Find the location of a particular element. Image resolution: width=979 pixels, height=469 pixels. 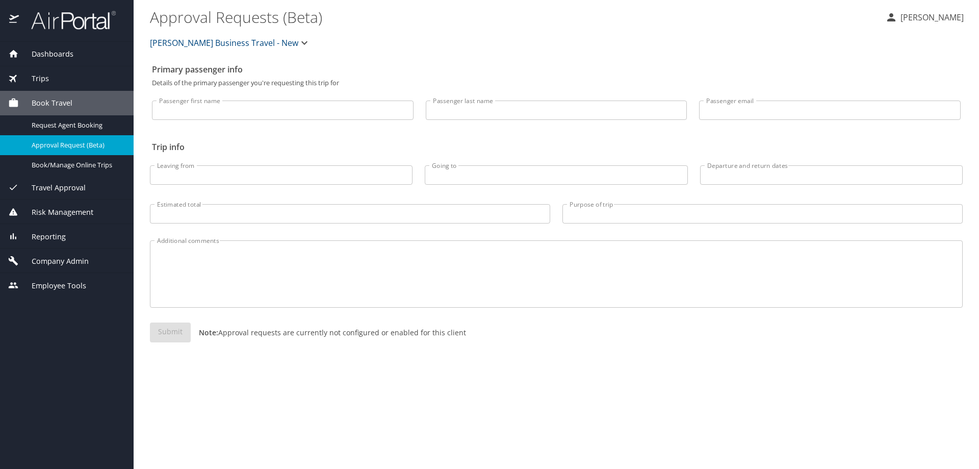

h2: Primary passenger info is located at coordinates (557, 69).